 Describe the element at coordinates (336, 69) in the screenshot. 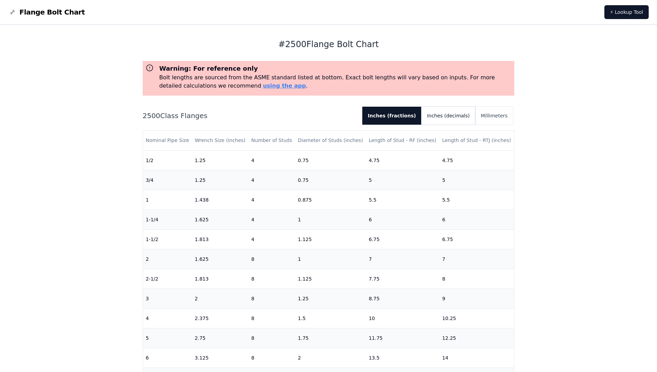

I see `h3: Warning: For reference only` at that location.